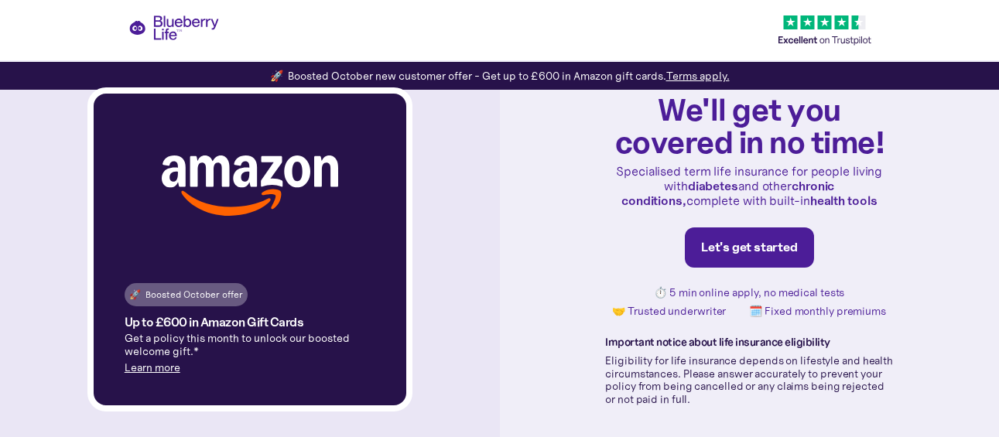 Image resolution: width=999 pixels, height=437 pixels. Describe the element at coordinates (500, 76) in the screenshot. I see `div: 🚀 Boosted October new customer offer - Get up to £600 in Amazon gift cards.` at that location.